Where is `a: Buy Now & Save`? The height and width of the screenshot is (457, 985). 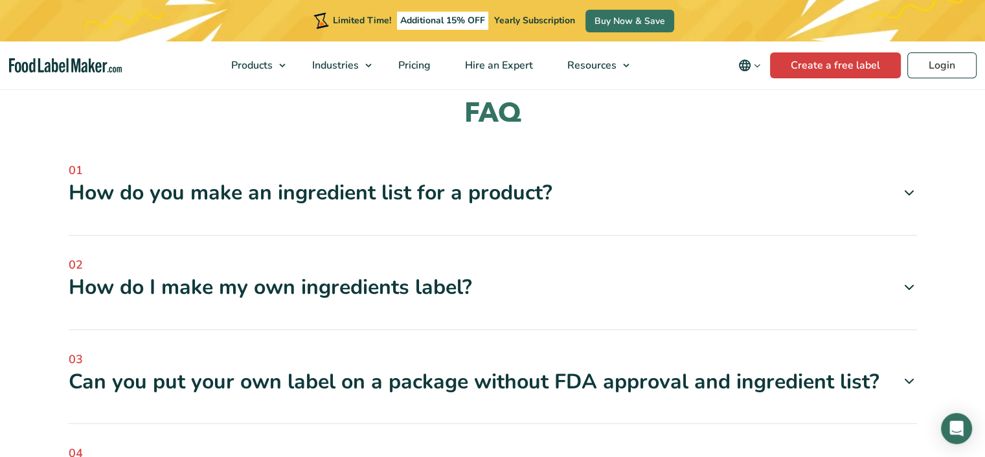 a: Buy Now & Save is located at coordinates (630, 21).